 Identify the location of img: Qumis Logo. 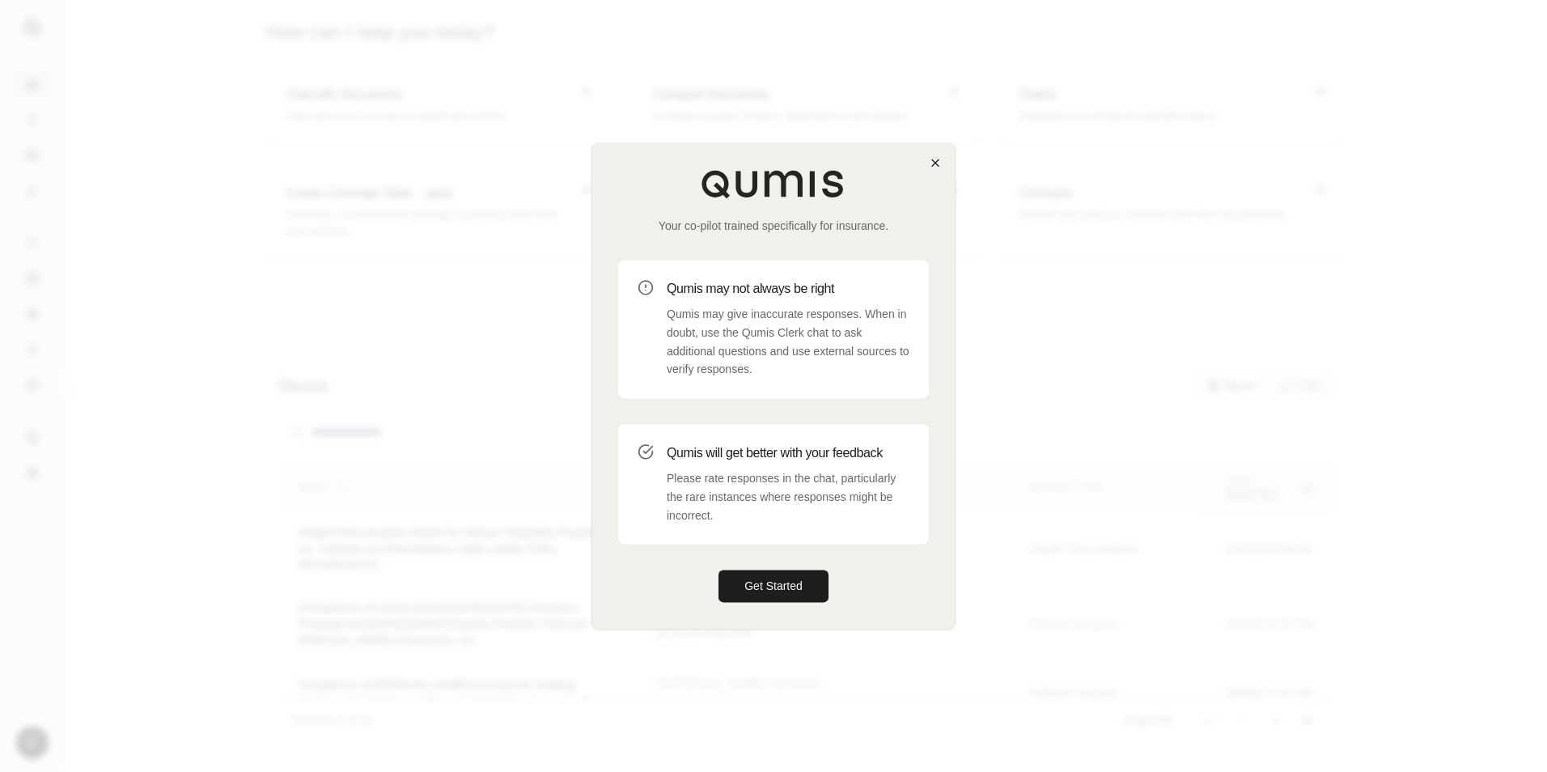
(773, 184).